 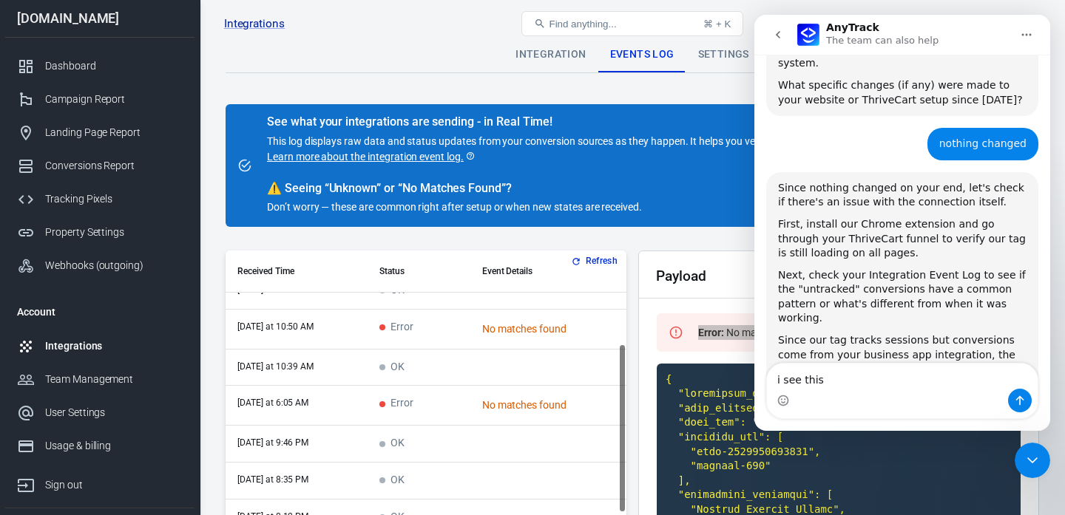 I want to click on a: Usage & billing, so click(x=100, y=446).